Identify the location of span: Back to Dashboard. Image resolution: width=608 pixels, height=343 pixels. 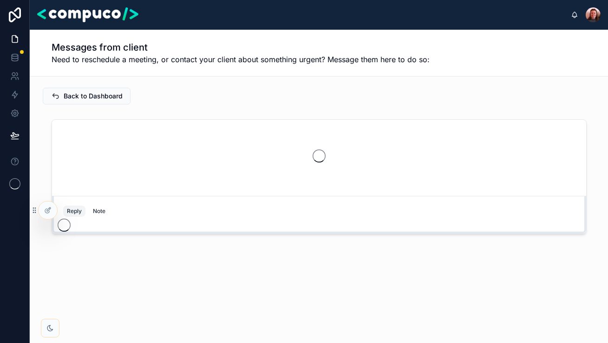
(93, 96).